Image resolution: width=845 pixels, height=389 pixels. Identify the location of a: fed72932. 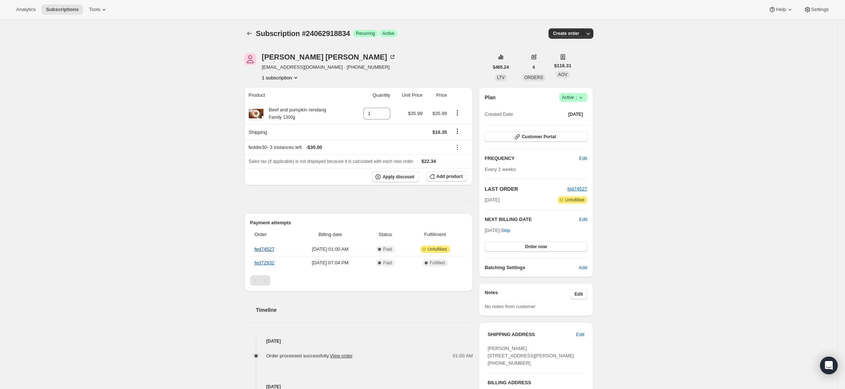
(265, 262).